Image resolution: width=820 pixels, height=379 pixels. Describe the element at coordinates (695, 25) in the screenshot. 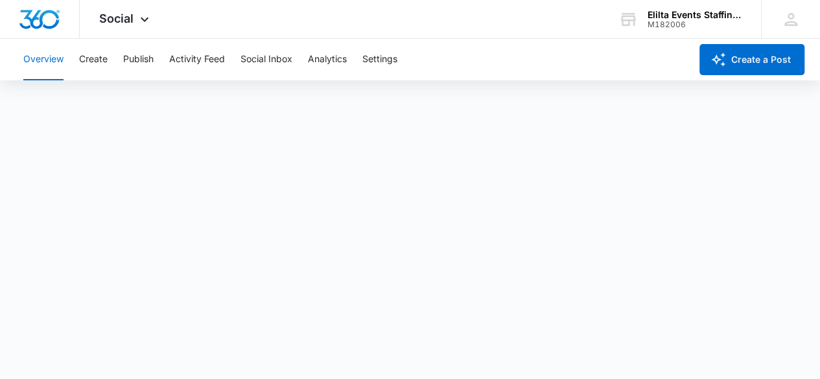

I see `div: account id` at that location.